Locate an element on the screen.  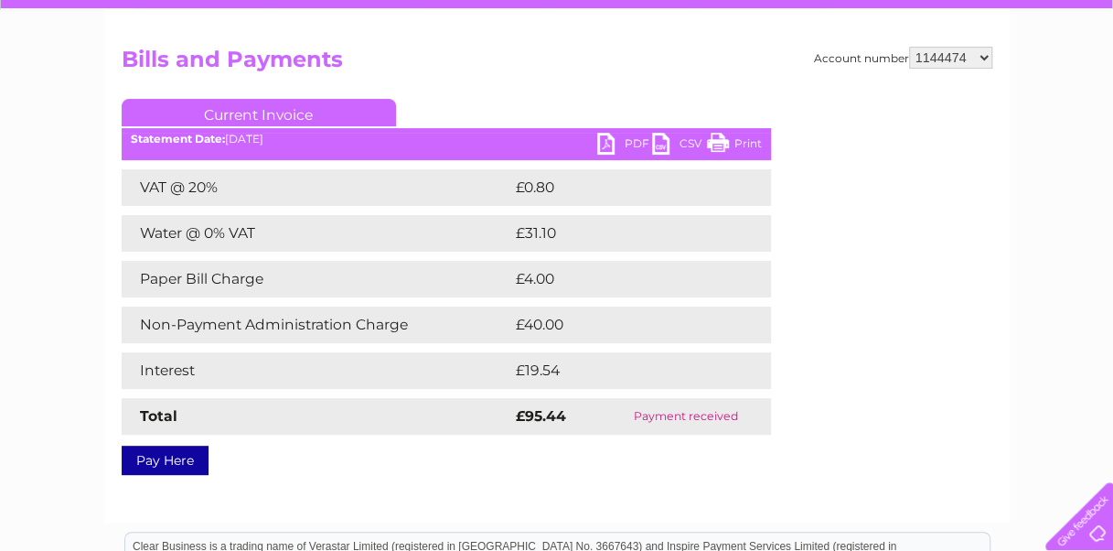
td: £31.10 is located at coordinates (621, 233).